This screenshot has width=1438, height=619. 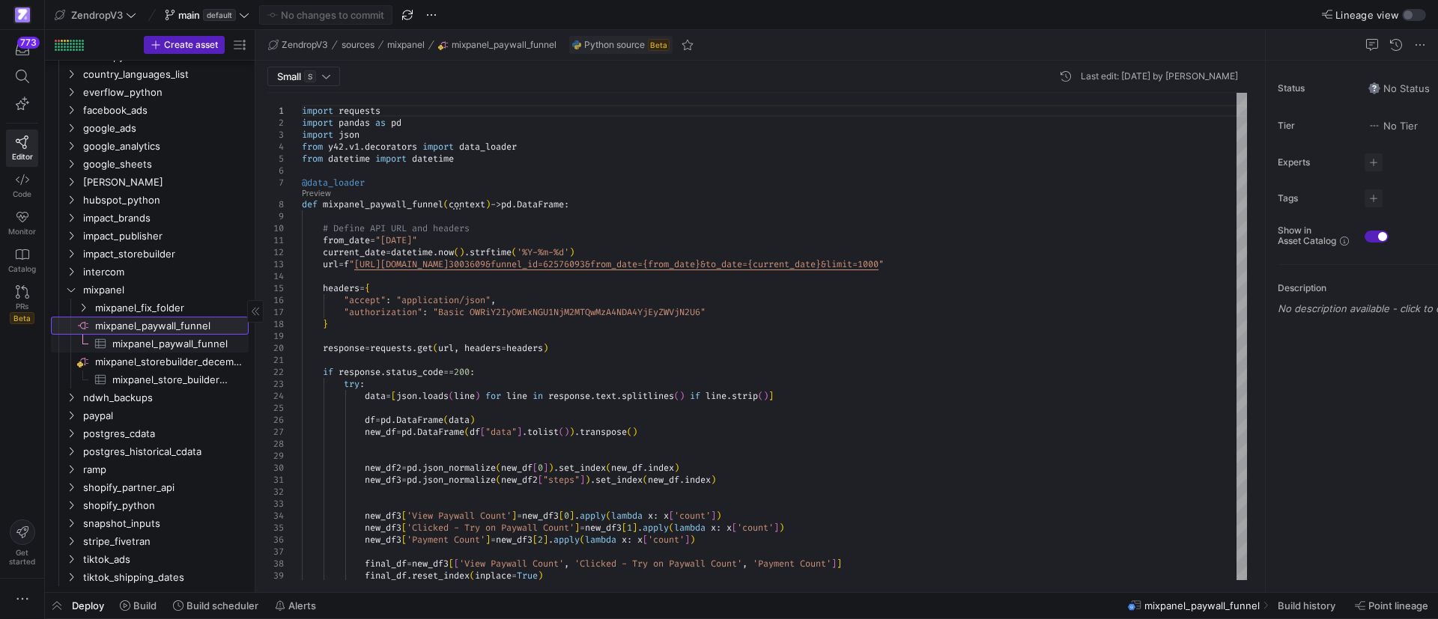 I want to click on button: ZendropV3, so click(x=298, y=45).